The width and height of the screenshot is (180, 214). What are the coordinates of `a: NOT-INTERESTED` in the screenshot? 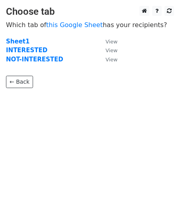 It's located at (35, 59).